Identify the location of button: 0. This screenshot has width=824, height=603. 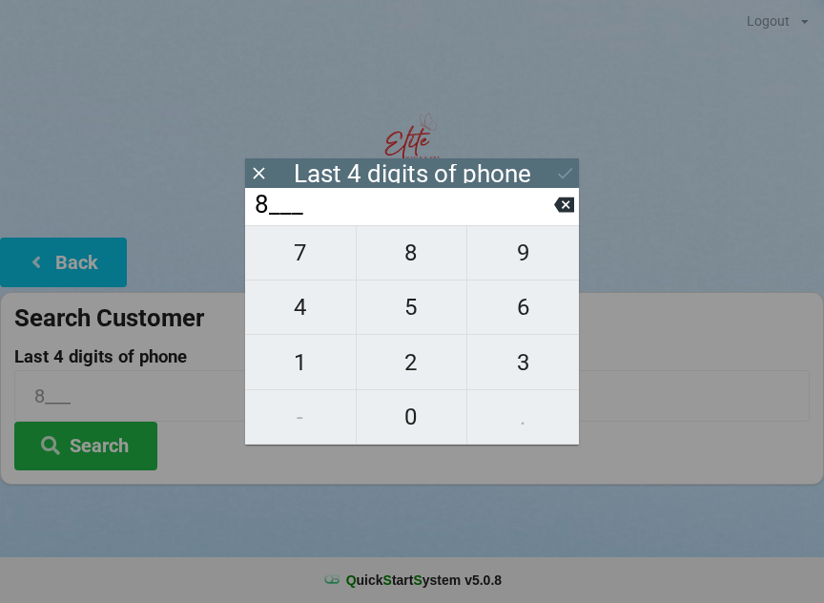
(412, 417).